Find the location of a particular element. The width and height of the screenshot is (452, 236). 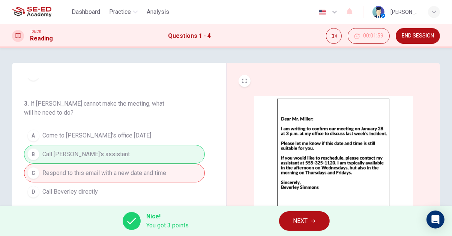

a: Dashboard is located at coordinates (86, 12).